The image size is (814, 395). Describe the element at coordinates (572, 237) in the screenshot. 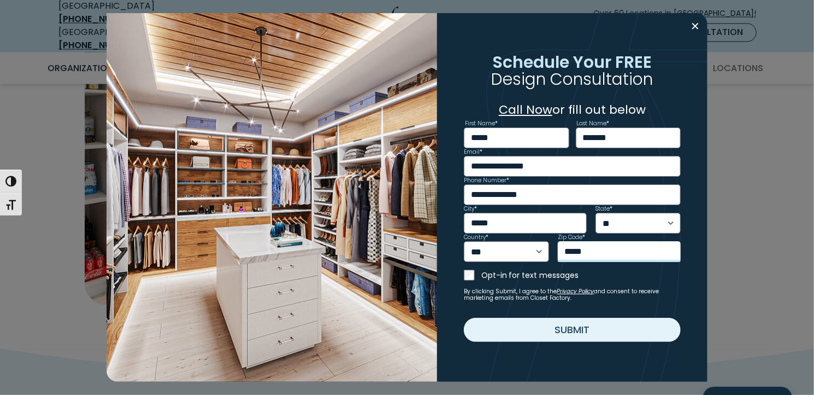

I see `label: Zip Code` at that location.